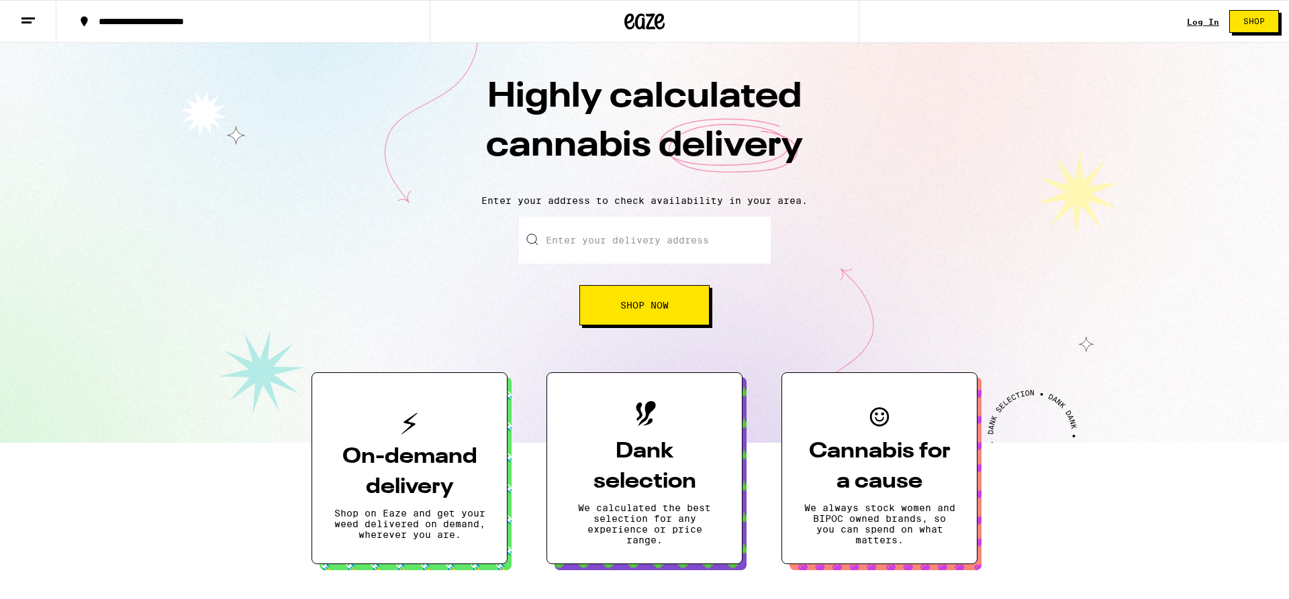 This screenshot has height=599, width=1289. I want to click on h3: Cannabis for a cause, so click(879, 467).